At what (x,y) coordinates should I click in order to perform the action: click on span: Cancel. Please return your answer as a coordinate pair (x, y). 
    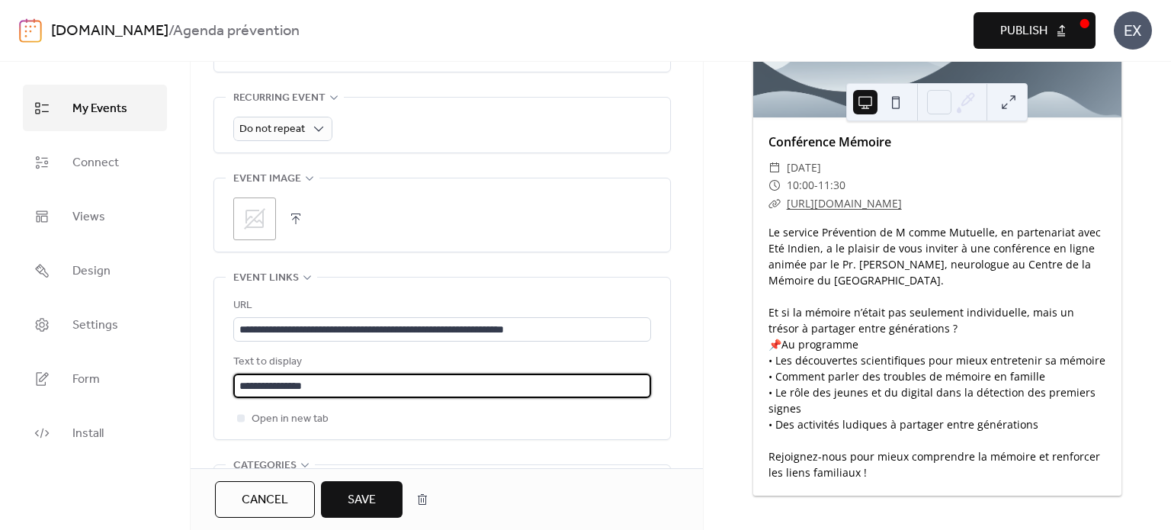
    Looking at the image, I should click on (264, 500).